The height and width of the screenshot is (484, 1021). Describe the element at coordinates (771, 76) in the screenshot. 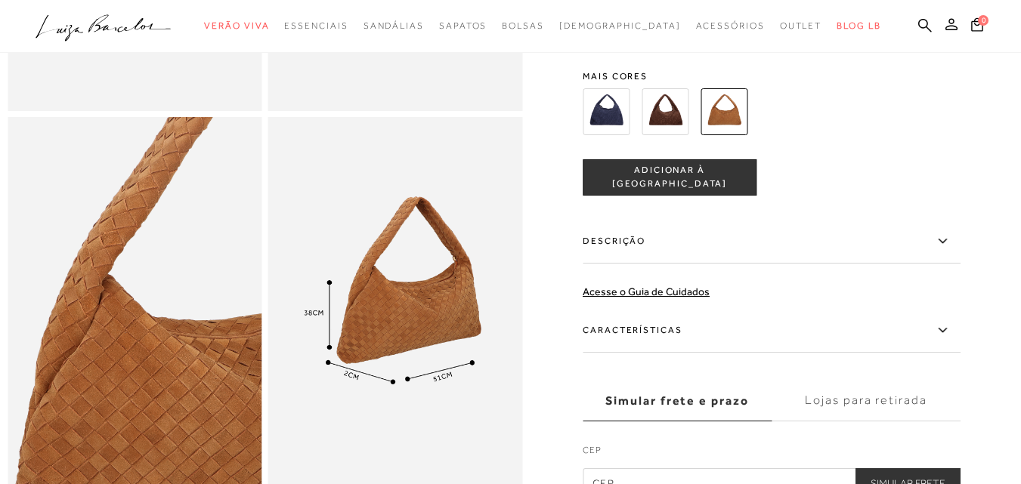

I see `span: Mais cores` at that location.